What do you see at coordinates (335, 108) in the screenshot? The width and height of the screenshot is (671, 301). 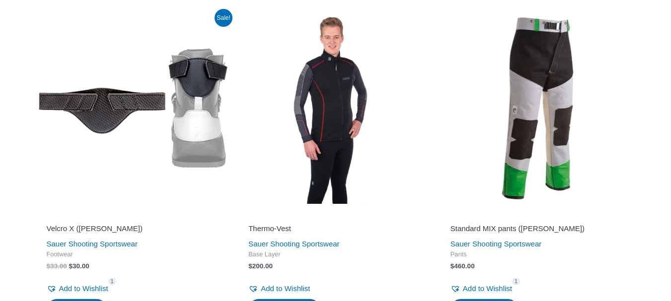 I see `img: Thermo-Vest` at bounding box center [335, 108].